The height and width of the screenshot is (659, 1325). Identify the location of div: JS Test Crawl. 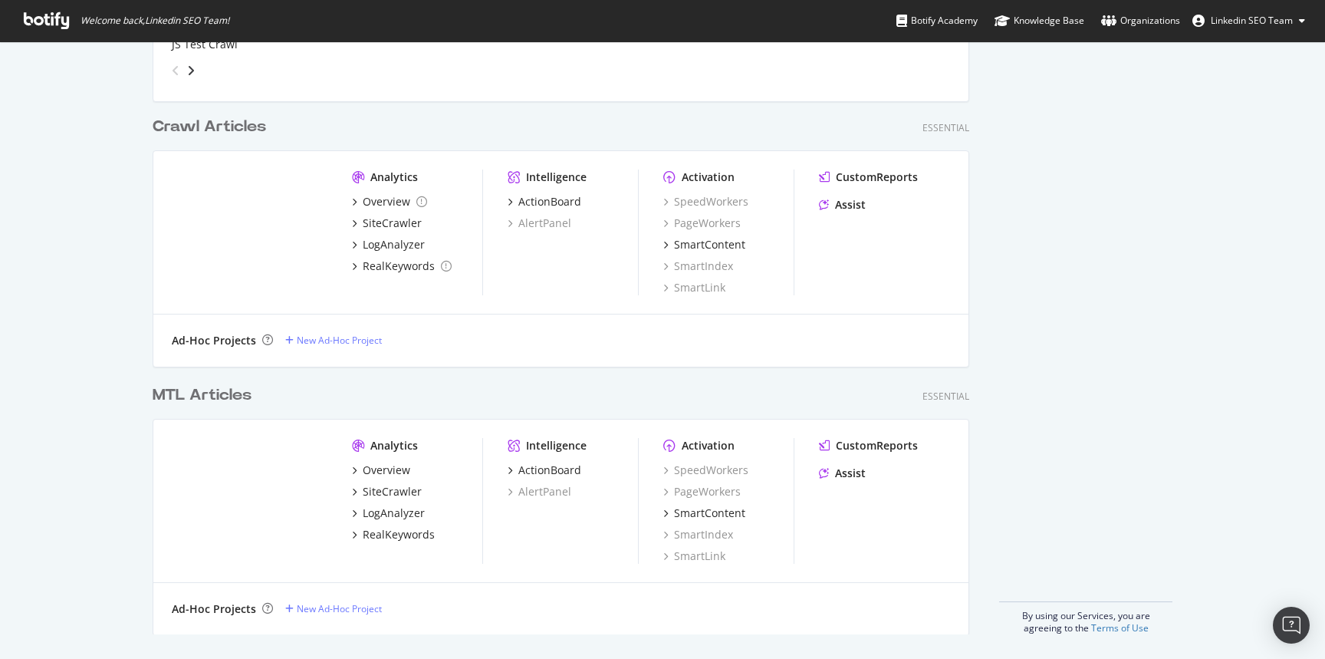
(205, 44).